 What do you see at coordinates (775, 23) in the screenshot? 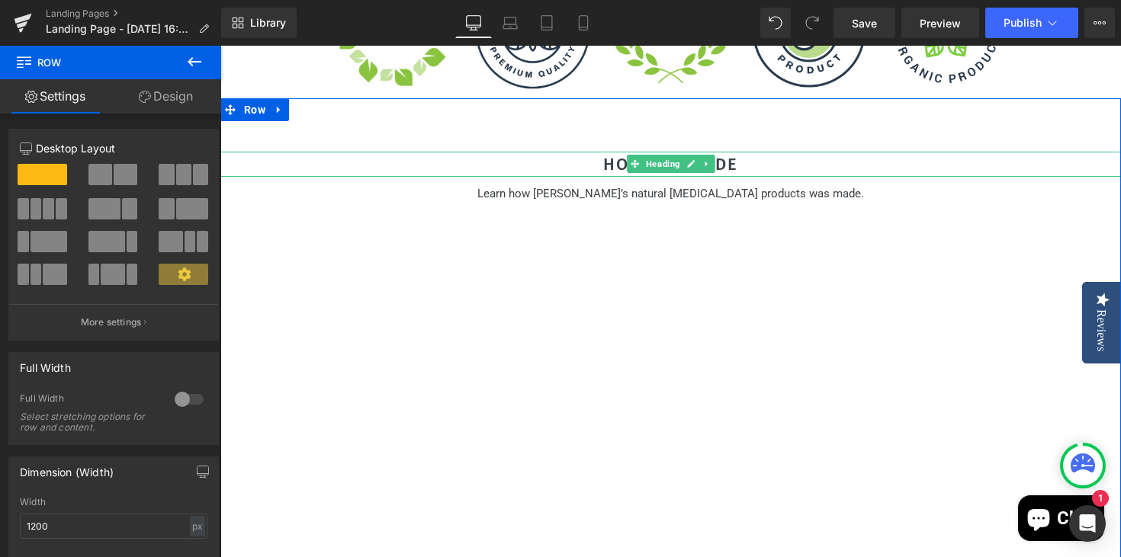
I see `button: Undo` at bounding box center [775, 23].